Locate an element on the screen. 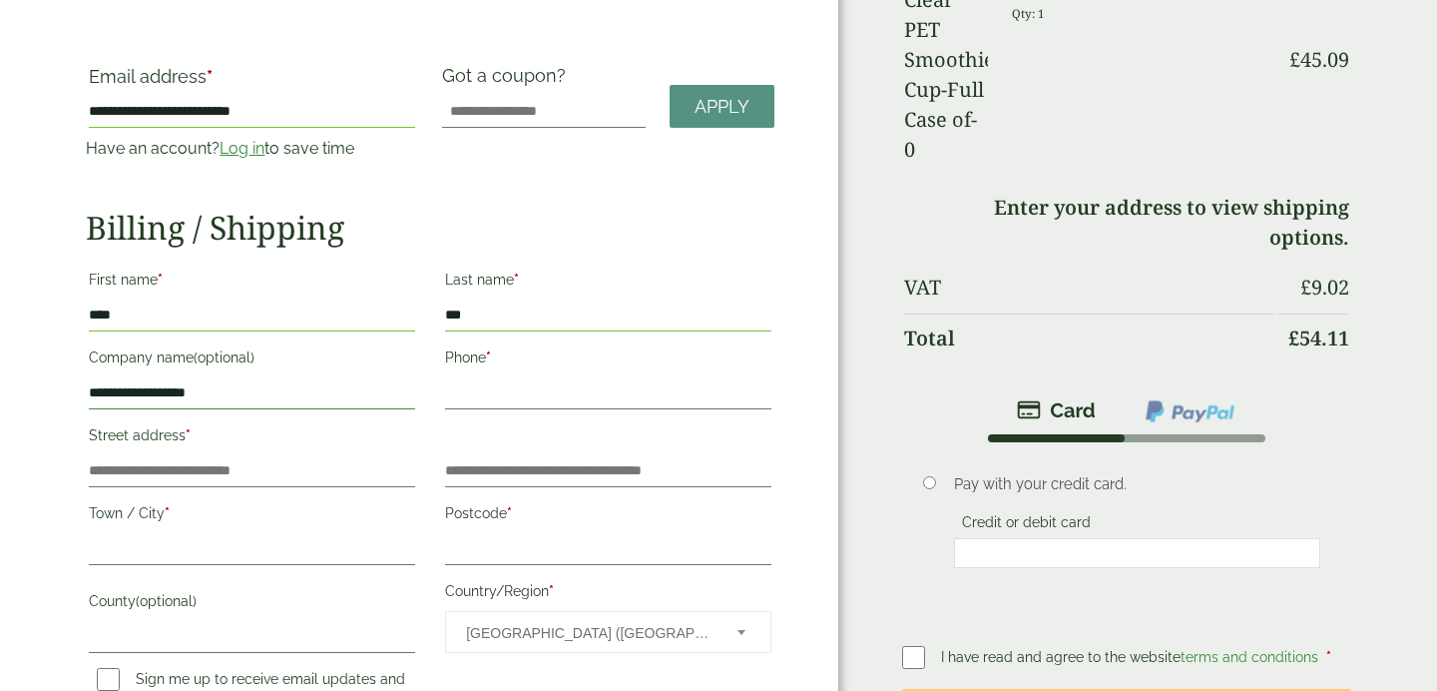 The width and height of the screenshot is (1437, 691). a: Apply is located at coordinates (722, 106).